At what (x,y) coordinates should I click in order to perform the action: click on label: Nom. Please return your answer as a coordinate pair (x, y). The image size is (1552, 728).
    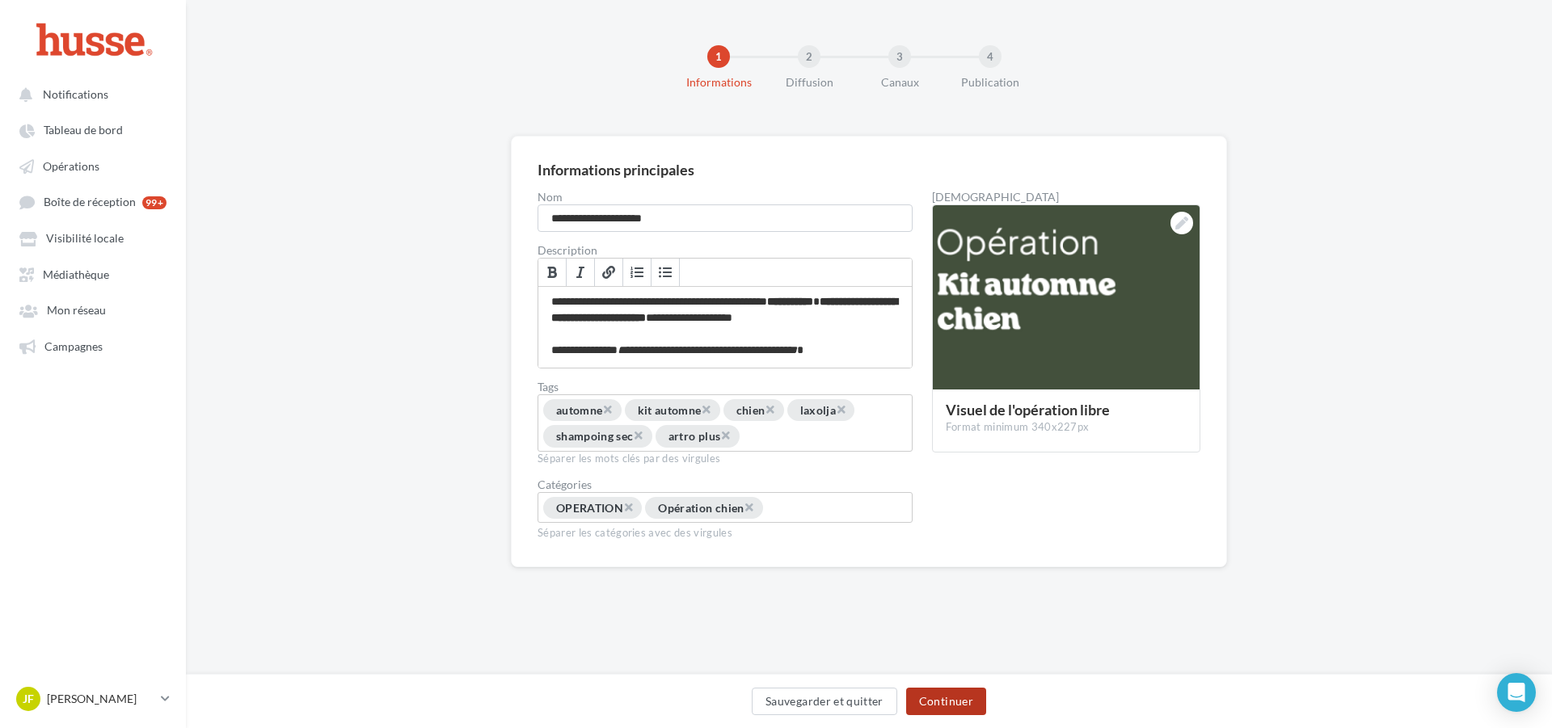
    Looking at the image, I should click on (725, 197).